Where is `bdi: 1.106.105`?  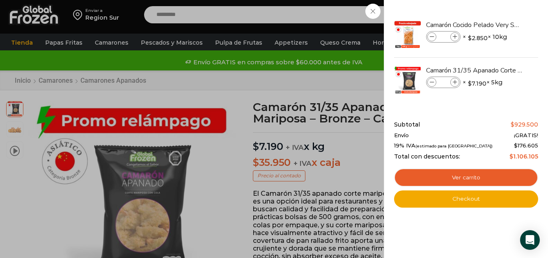
bdi: 1.106.105 is located at coordinates (523, 157).